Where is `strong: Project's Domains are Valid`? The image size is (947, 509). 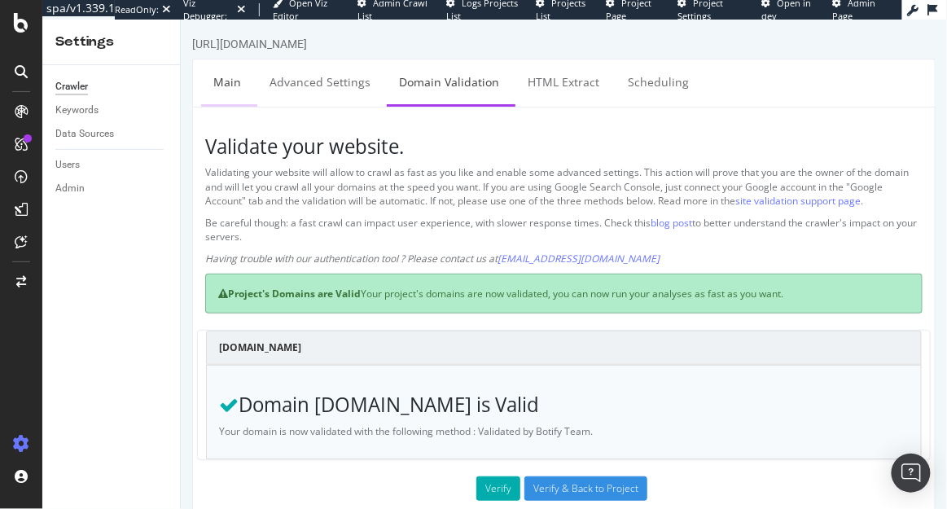 strong: Project's Domains are Valid is located at coordinates (108, 274).